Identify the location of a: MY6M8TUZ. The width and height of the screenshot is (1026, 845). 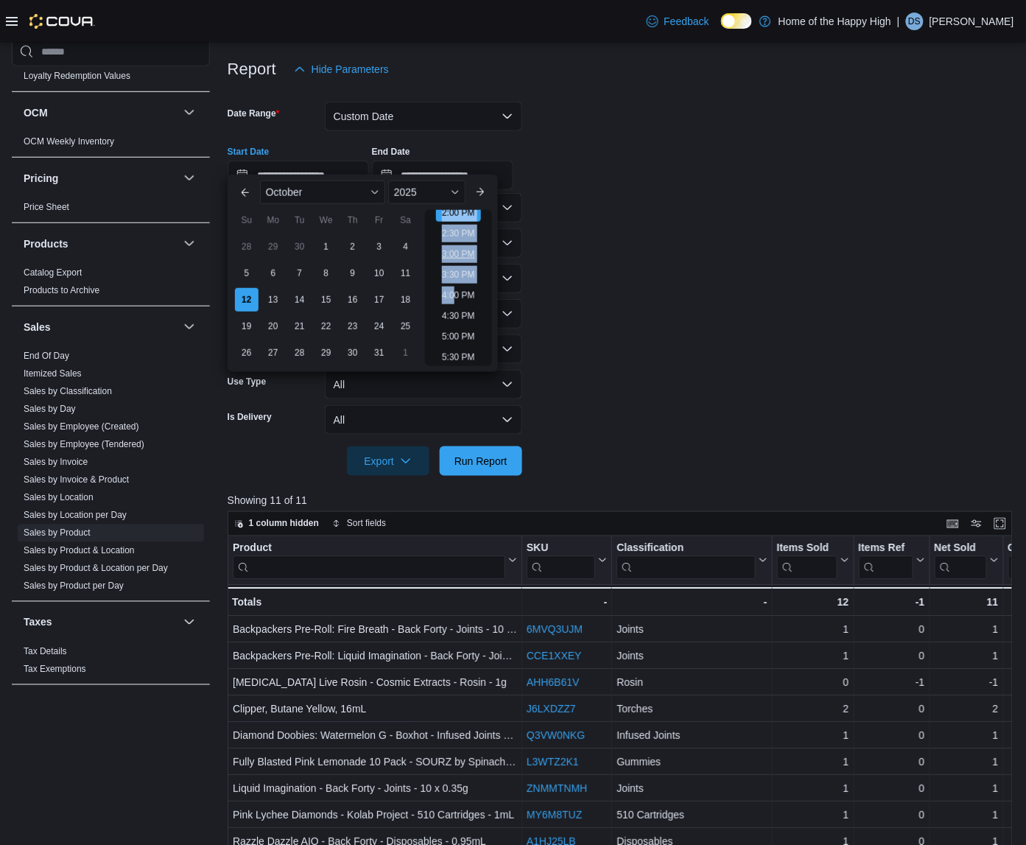
(554, 816).